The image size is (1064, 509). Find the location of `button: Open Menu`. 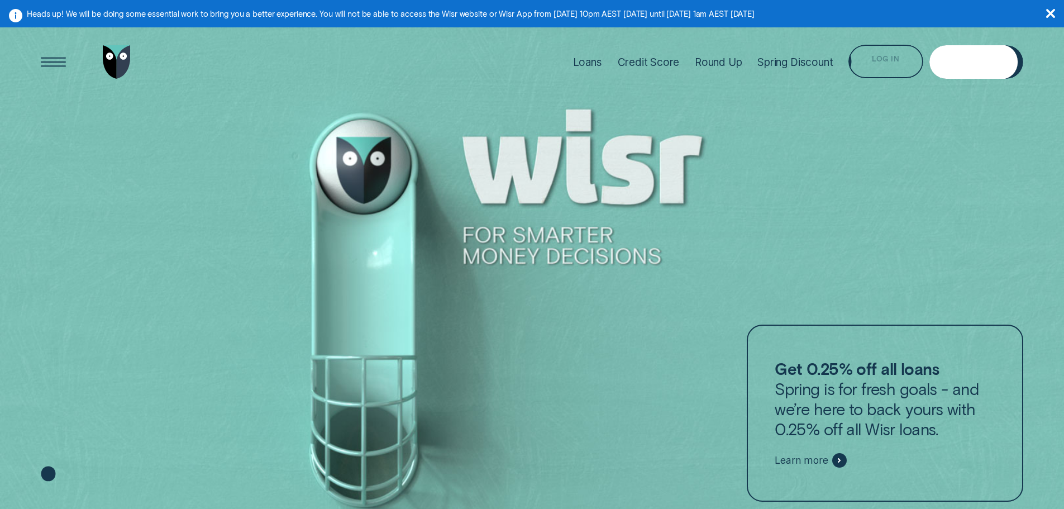

button: Open Menu is located at coordinates (54, 62).